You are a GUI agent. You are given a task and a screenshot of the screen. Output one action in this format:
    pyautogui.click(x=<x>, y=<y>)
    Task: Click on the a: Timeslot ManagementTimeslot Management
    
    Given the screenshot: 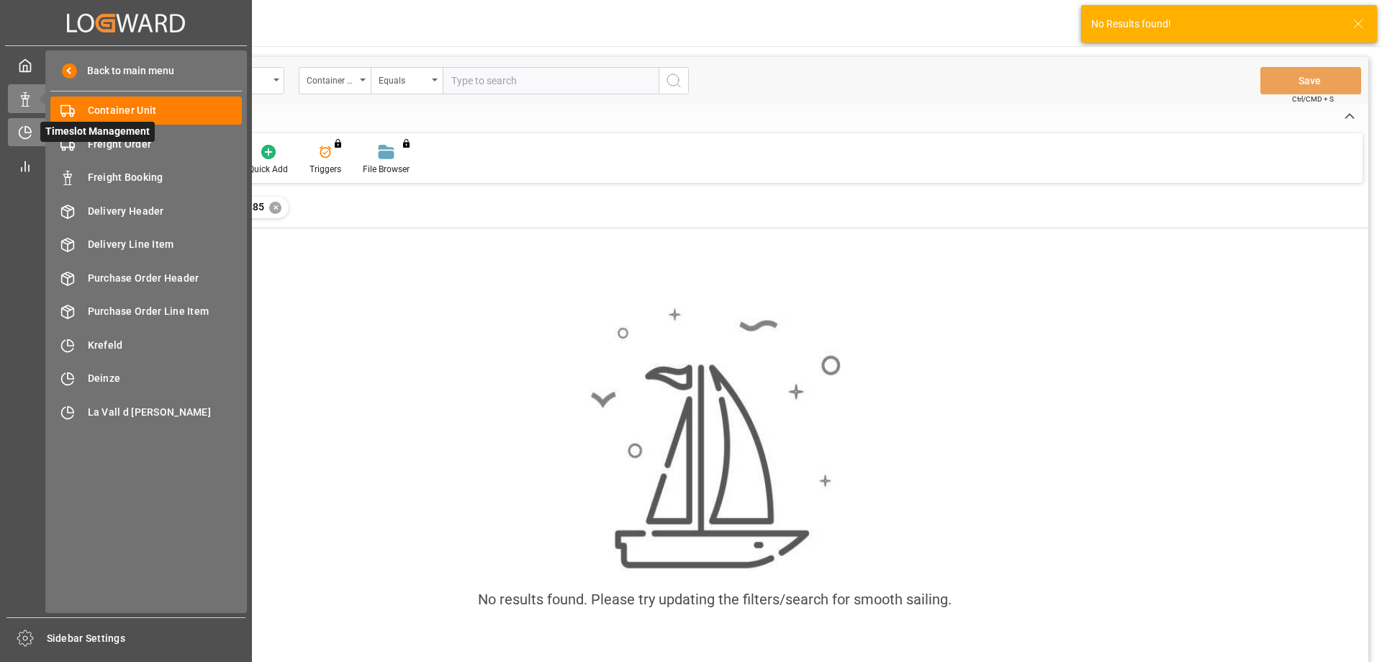 What is the action you would take?
    pyautogui.click(x=126, y=132)
    